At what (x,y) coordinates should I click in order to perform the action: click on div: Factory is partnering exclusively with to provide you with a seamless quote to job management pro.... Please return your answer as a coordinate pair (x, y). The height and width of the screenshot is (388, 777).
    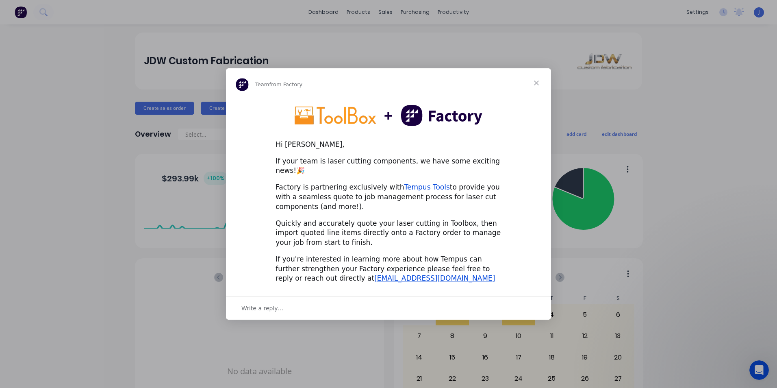
    Looking at the image, I should click on (388, 197).